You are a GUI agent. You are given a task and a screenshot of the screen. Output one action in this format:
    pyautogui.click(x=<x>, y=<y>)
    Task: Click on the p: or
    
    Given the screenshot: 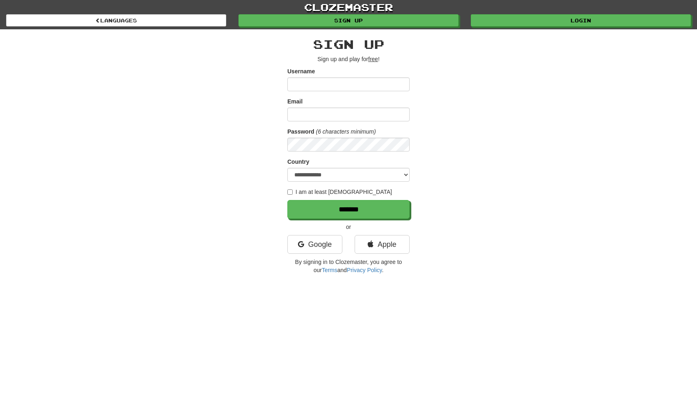 What is the action you would take?
    pyautogui.click(x=349, y=227)
    